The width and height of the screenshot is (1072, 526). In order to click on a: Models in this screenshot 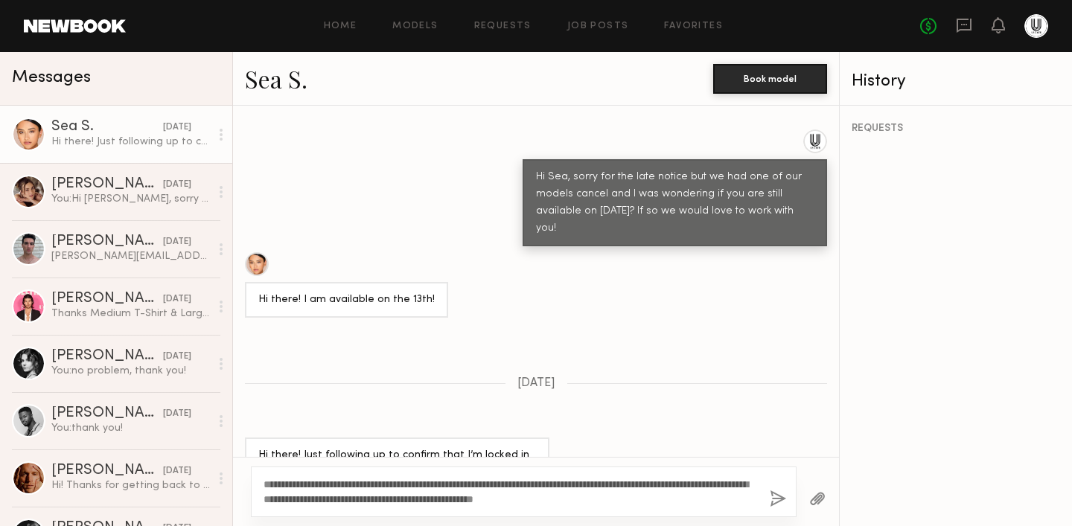, I will do `click(414, 26)`.